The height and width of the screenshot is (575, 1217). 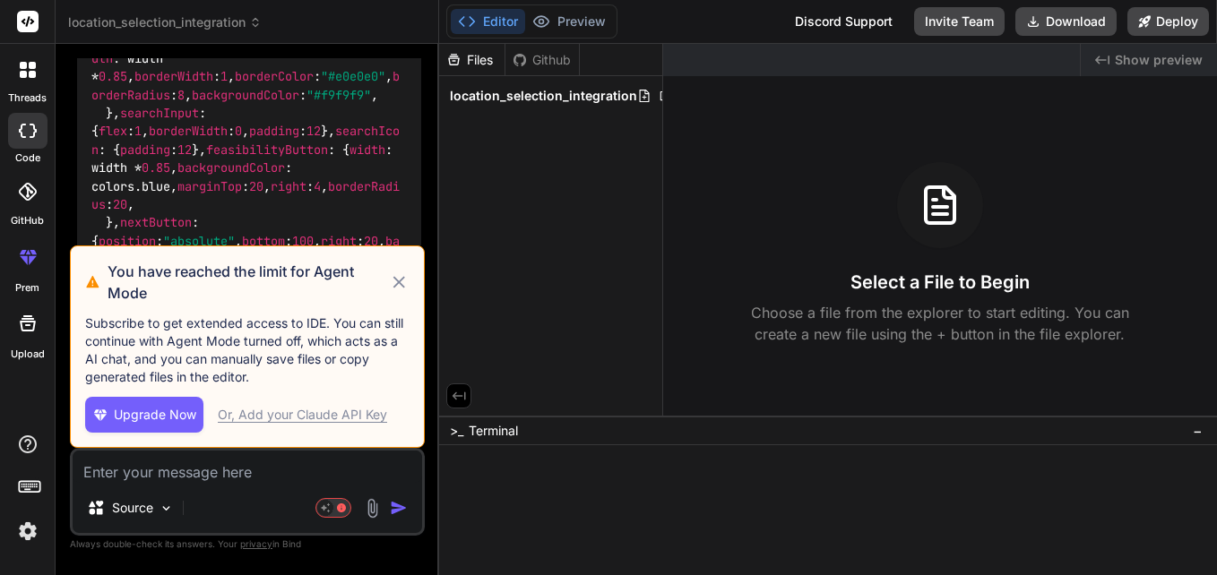 What do you see at coordinates (113, 132) in the screenshot?
I see `span: flex` at bounding box center [113, 132].